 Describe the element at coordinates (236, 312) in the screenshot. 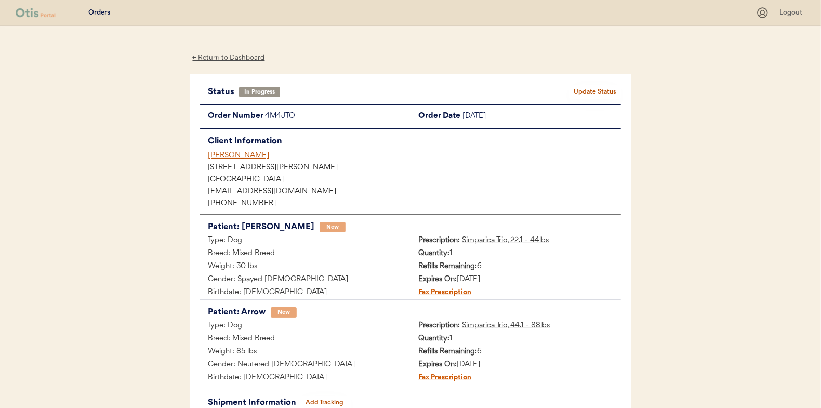

I see `div: Patient: Arrow` at that location.